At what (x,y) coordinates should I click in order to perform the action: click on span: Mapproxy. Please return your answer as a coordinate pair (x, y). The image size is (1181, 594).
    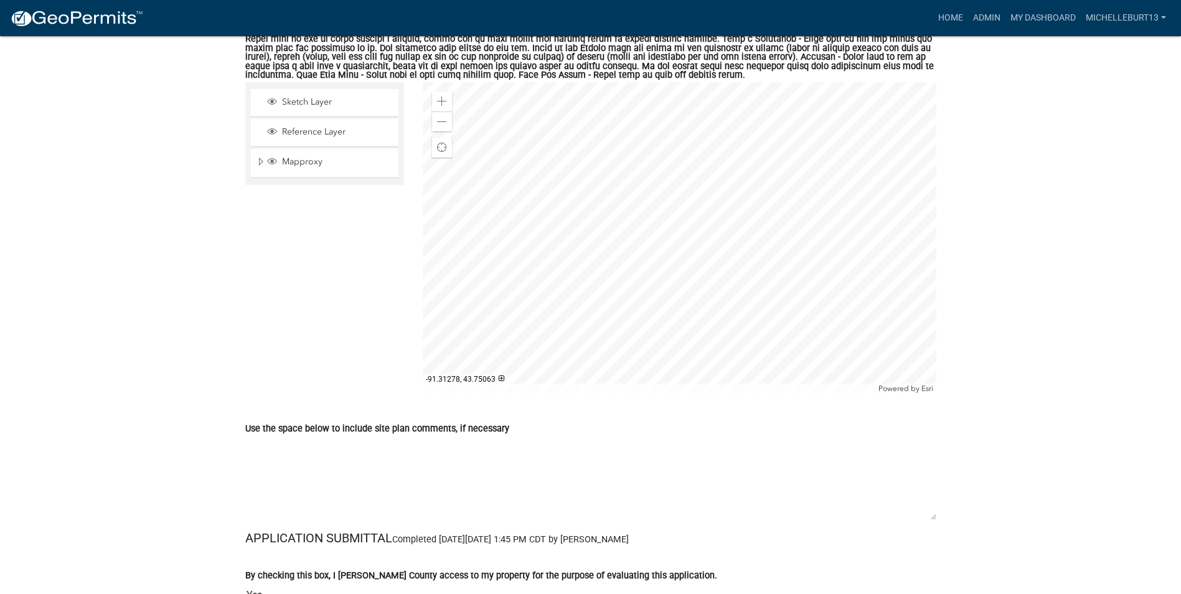
    Looking at the image, I should click on (336, 162).